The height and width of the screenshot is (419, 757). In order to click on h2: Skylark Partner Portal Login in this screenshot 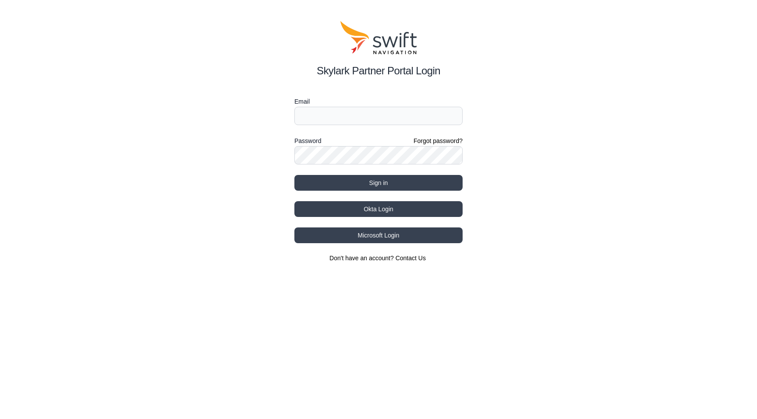, I will do `click(378, 71)`.